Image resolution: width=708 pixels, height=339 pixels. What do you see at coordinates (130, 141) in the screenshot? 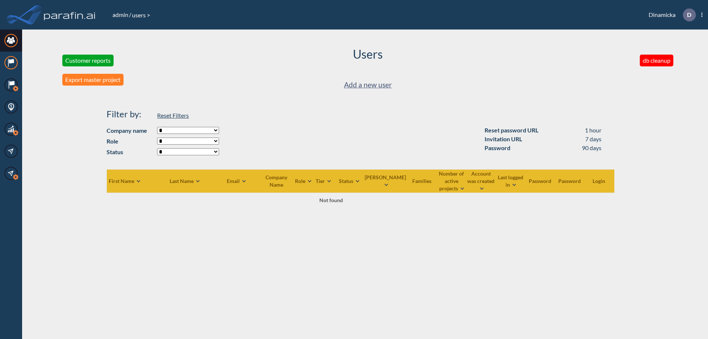
I see `strong: Role` at bounding box center [130, 141].